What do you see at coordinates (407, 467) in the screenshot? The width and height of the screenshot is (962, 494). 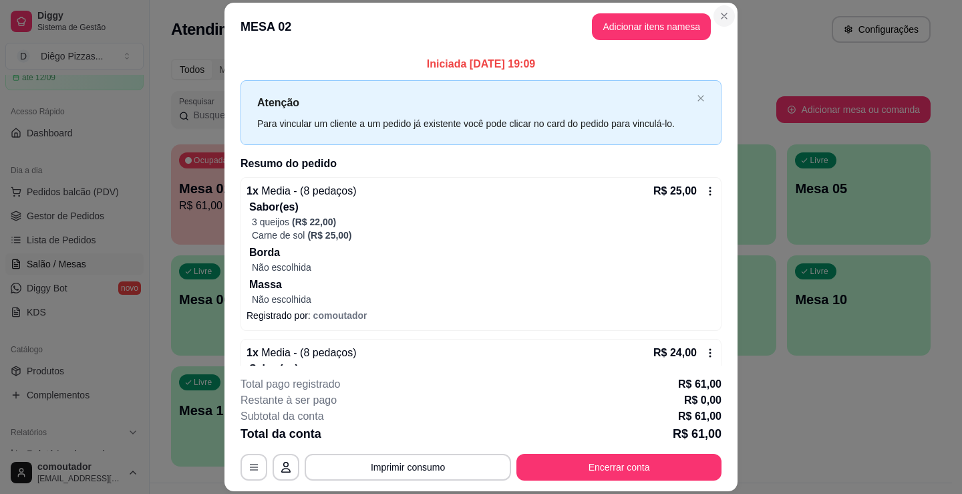 I see `button: Imprimir consumo` at bounding box center [407, 467].